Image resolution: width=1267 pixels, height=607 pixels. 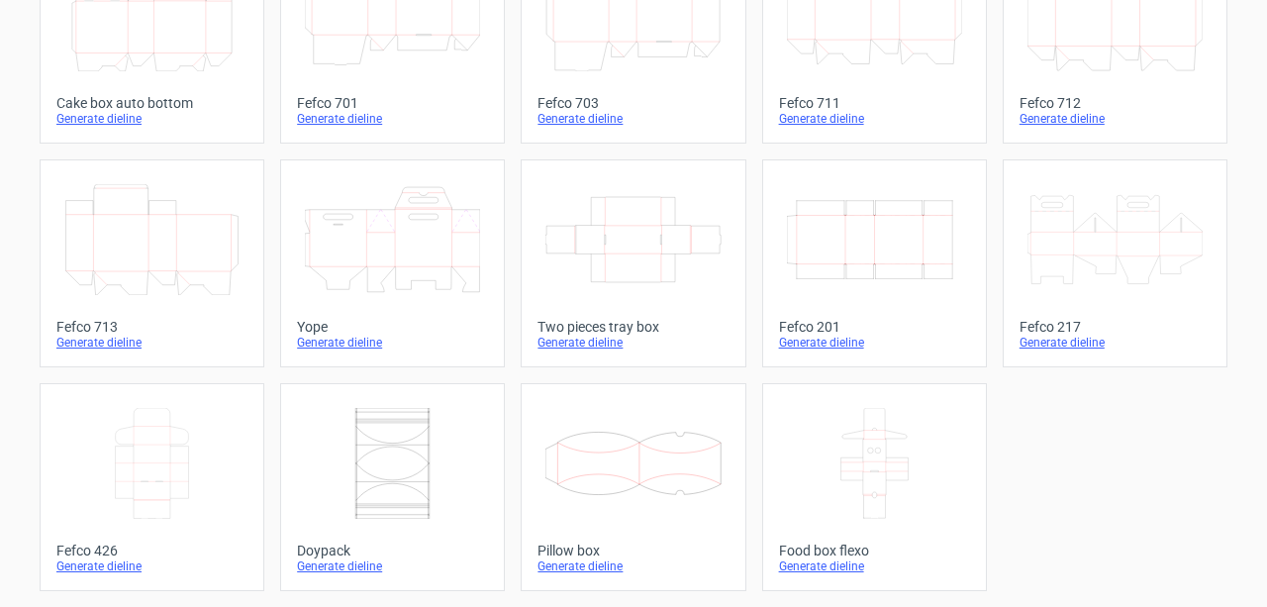 I want to click on div: Pillow box, so click(x=633, y=551).